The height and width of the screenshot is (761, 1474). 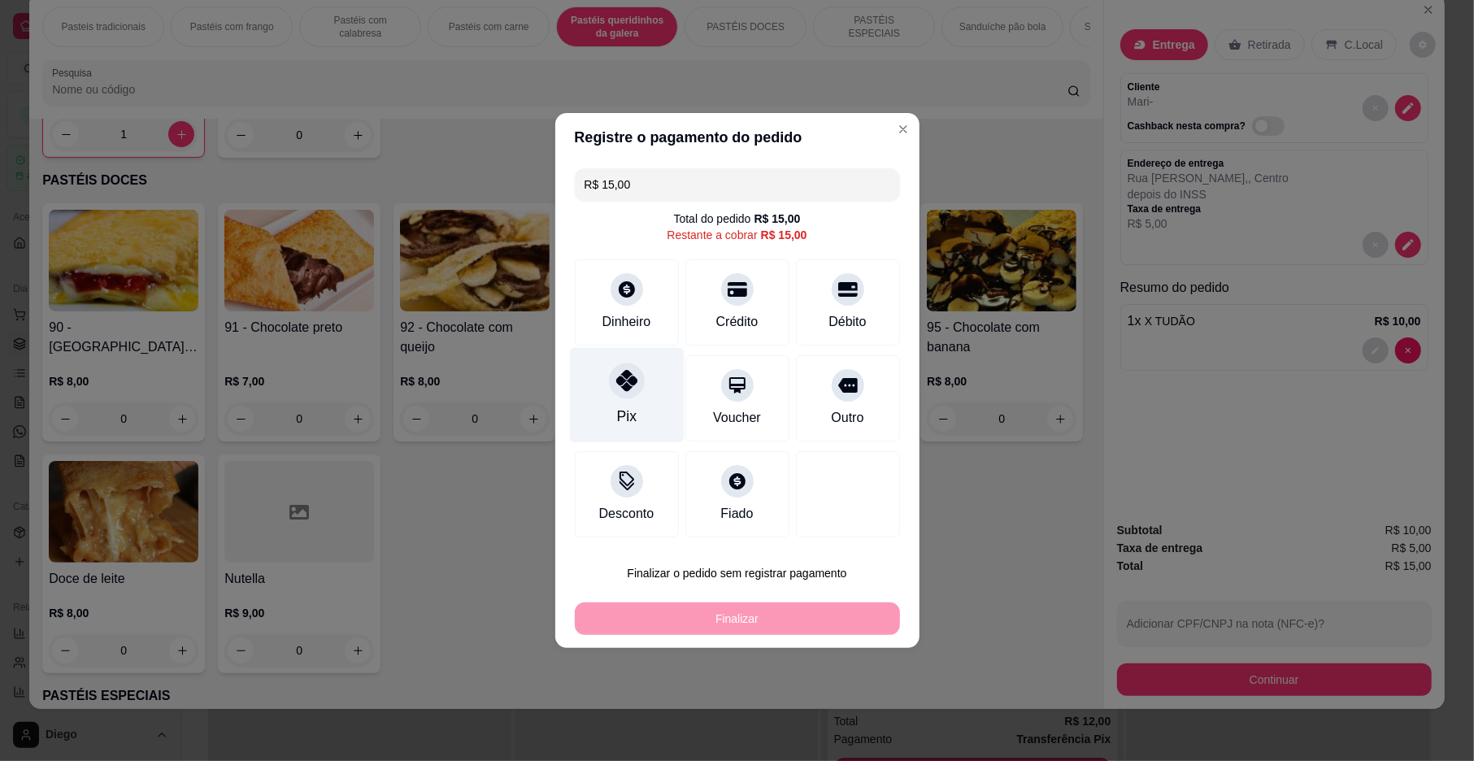 What do you see at coordinates (903, 129) in the screenshot?
I see `button: Close` at bounding box center [903, 129].